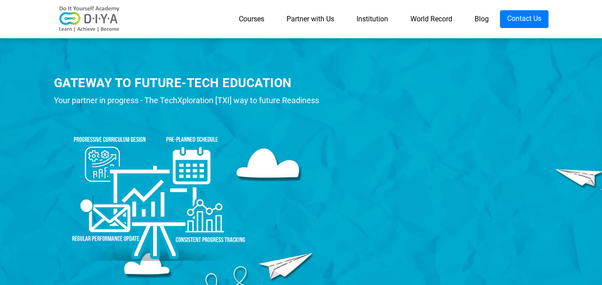 This screenshot has height=285, width=602. What do you see at coordinates (524, 19) in the screenshot?
I see `a: Contact Us` at bounding box center [524, 19].